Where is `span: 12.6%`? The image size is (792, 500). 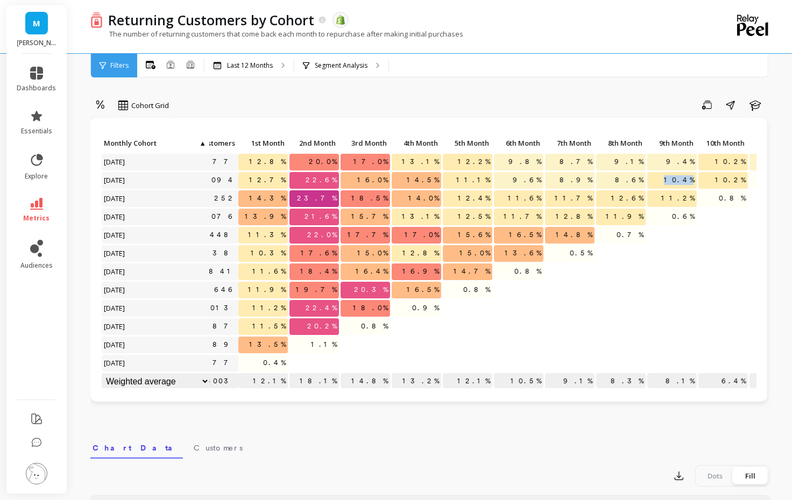 span: 12.6% is located at coordinates (627, 198).